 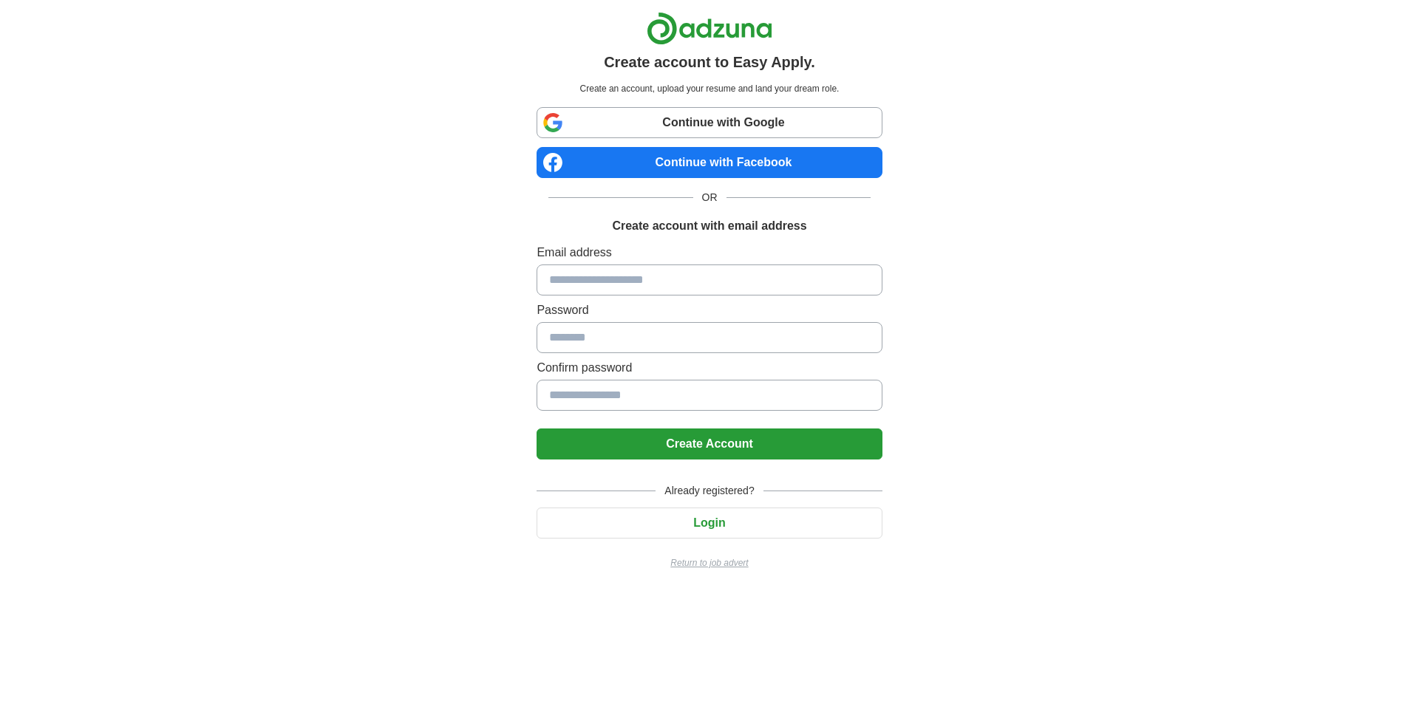 What do you see at coordinates (709, 163) in the screenshot?
I see `a: Continue with Facebook` at bounding box center [709, 163].